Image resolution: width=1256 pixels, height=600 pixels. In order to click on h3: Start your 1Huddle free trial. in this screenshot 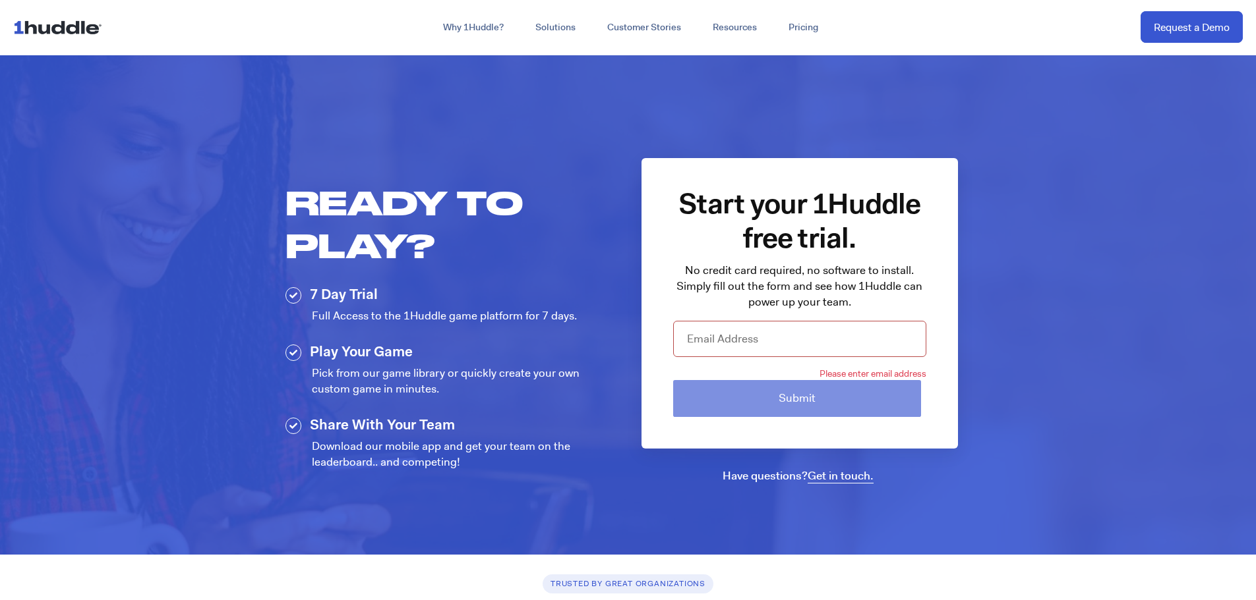, I will do `click(799, 223)`.